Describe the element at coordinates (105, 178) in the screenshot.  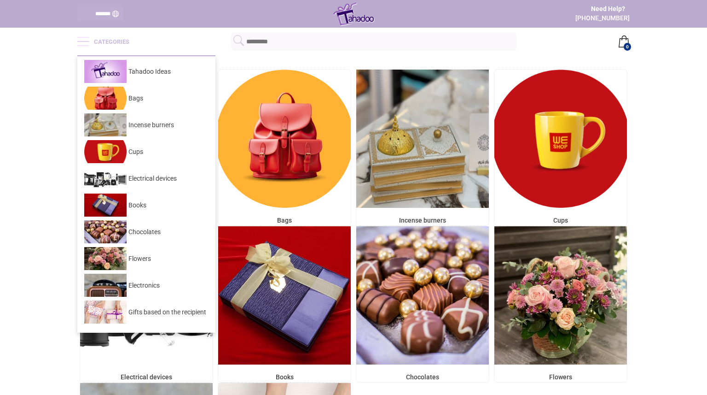
I see `img: maitech_ps_None_id_None_yHXOSWY.jpg` at that location.